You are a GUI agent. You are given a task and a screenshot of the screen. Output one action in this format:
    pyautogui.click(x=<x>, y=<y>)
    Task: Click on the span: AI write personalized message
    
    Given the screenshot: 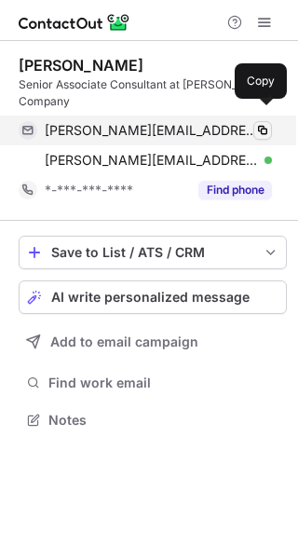 What is the action you would take?
    pyautogui.click(x=150, y=297)
    